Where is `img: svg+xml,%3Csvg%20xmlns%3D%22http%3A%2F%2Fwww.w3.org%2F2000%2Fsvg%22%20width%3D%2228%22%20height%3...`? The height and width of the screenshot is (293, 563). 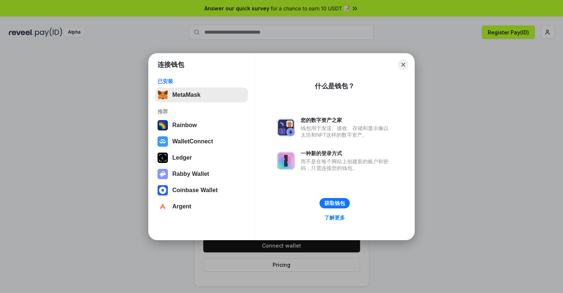 img: svg+xml,%3Csvg%20xmlns%3D%22http%3A%2F%2Fwww.w3.org%2F2000%2Fsvg%22%20width%3D%2228%22%20height%3... is located at coordinates (163, 158).